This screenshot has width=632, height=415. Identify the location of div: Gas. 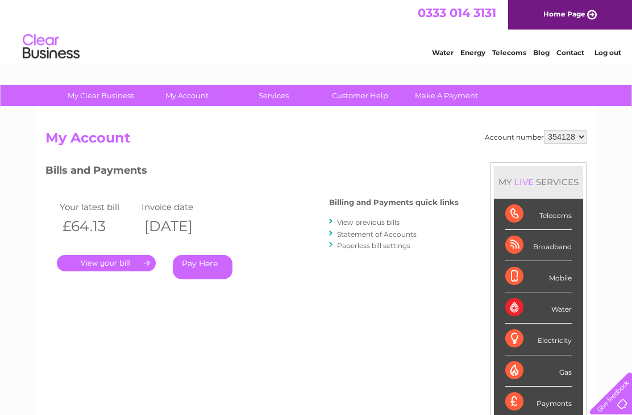
(538, 371).